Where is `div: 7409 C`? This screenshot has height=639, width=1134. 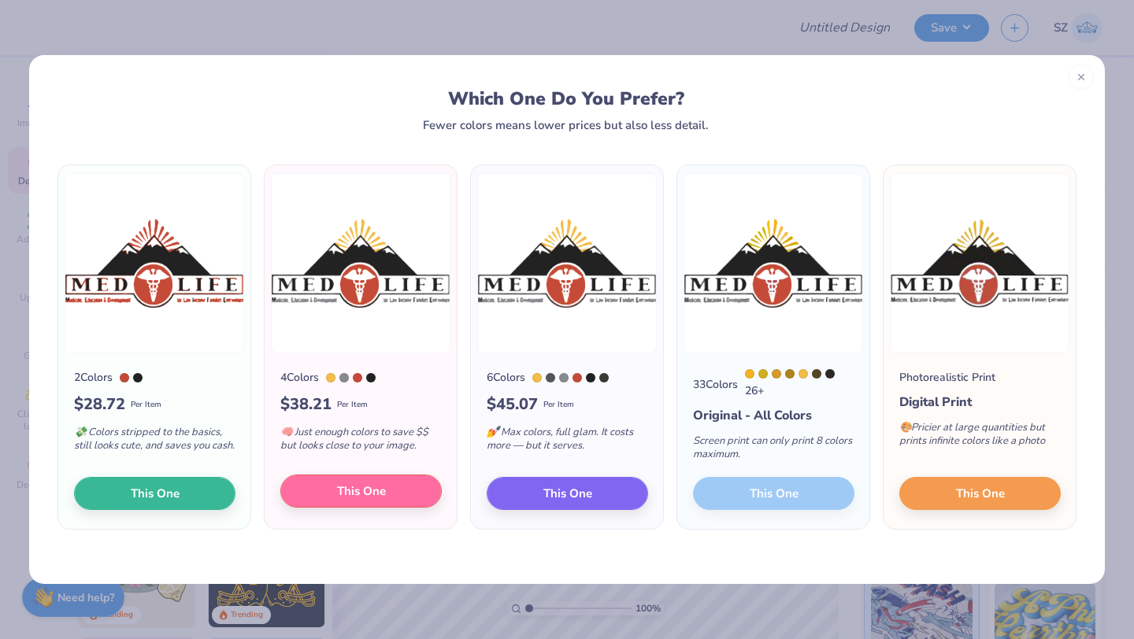 div: 7409 C is located at coordinates (750, 374).